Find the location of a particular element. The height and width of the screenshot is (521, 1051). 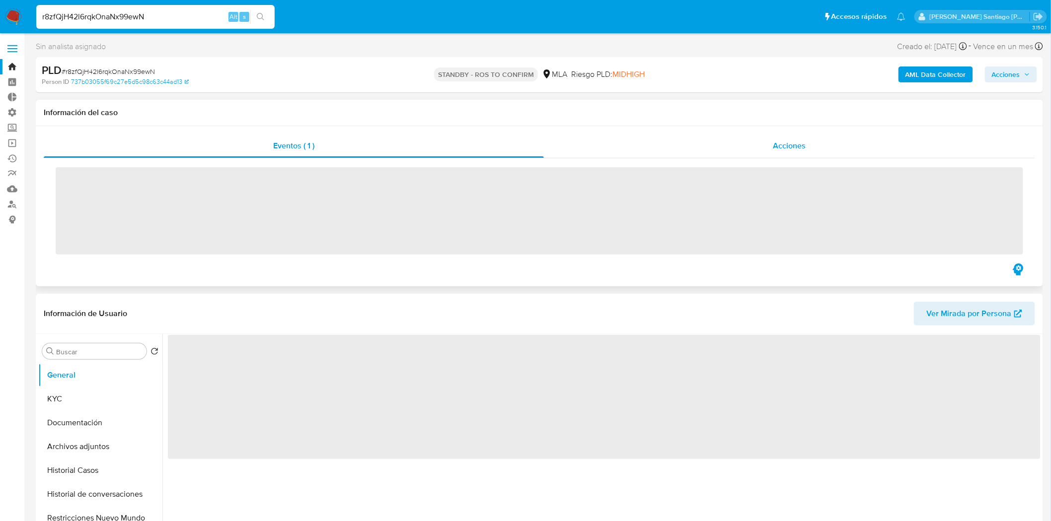

div: MLA is located at coordinates (554, 74).